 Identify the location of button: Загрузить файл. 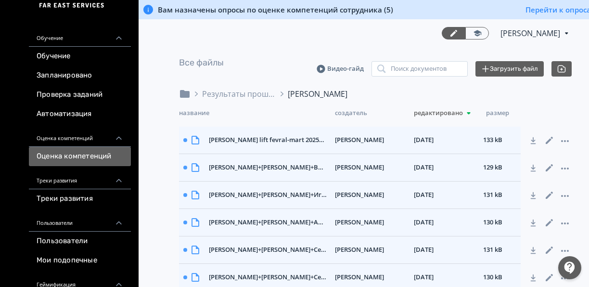
(510, 69).